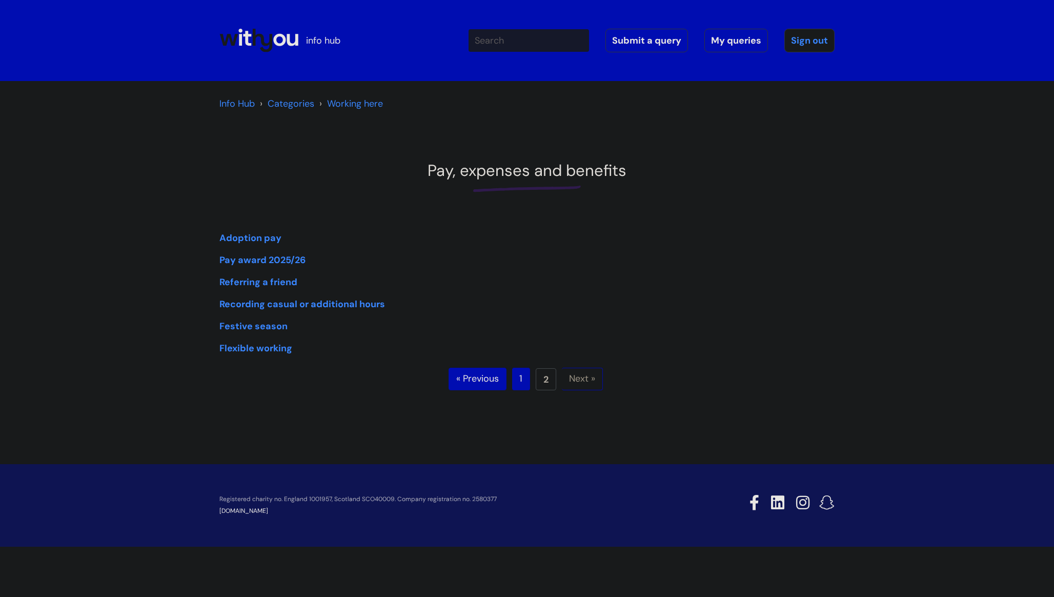 The width and height of the screenshot is (1054, 597). I want to click on a: Working here, so click(355, 104).